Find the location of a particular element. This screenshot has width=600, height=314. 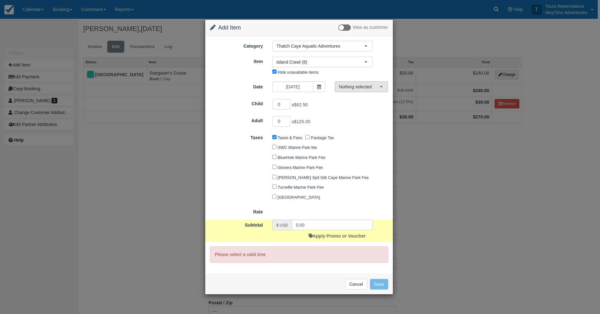

input: Adult is located at coordinates (281, 121).